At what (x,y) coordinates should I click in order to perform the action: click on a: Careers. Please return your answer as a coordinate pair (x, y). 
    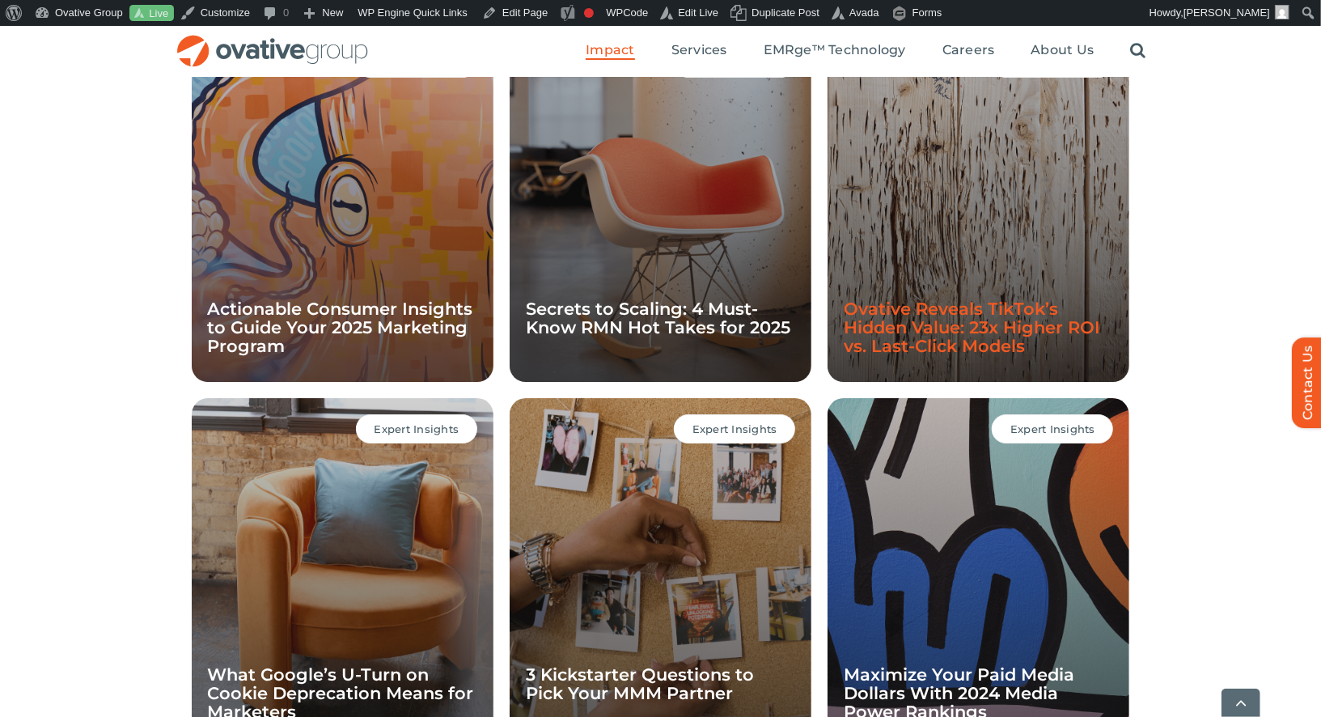
    Looking at the image, I should click on (968, 51).